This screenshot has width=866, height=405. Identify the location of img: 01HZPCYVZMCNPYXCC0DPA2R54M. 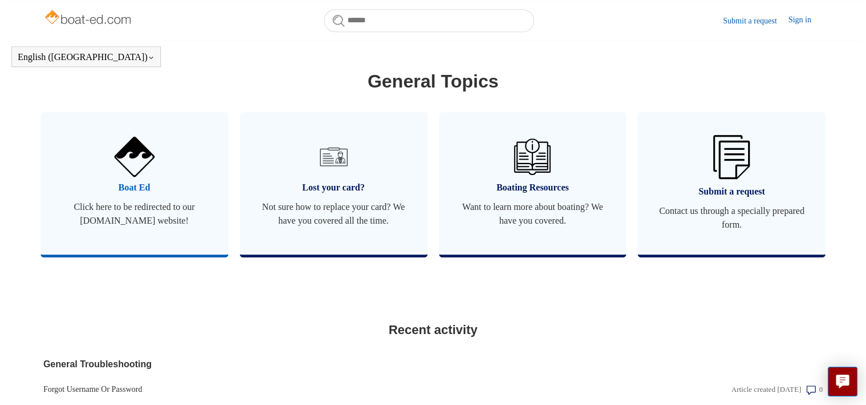
(532, 157).